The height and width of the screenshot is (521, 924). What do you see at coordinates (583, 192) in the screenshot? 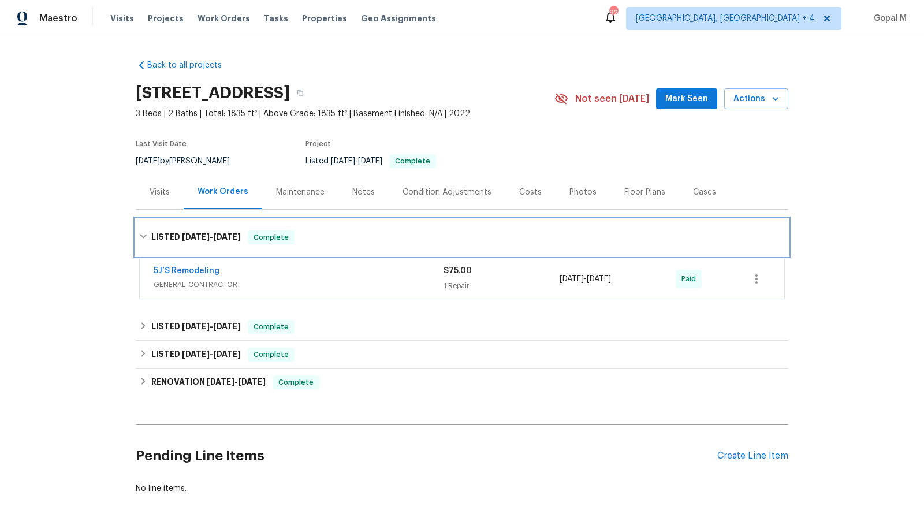
I see `div: Photos` at bounding box center [583, 192].